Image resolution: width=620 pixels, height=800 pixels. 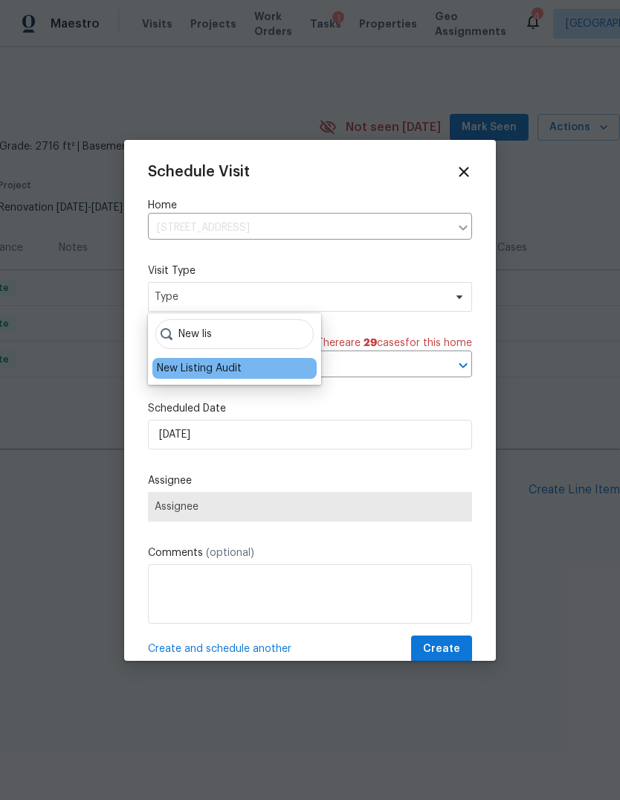 What do you see at coordinates (219, 649) in the screenshot?
I see `span: Create and schedule another` at bounding box center [219, 649].